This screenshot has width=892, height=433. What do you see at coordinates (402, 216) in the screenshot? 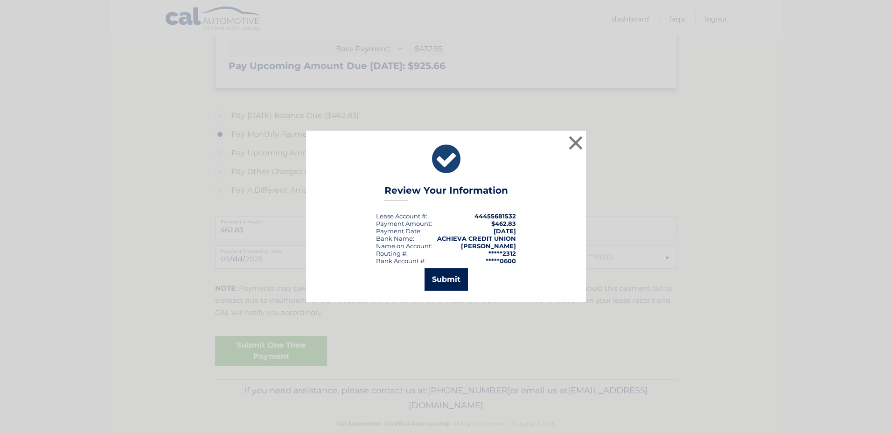
I see `div: Lease Account #:` at bounding box center [402, 216].